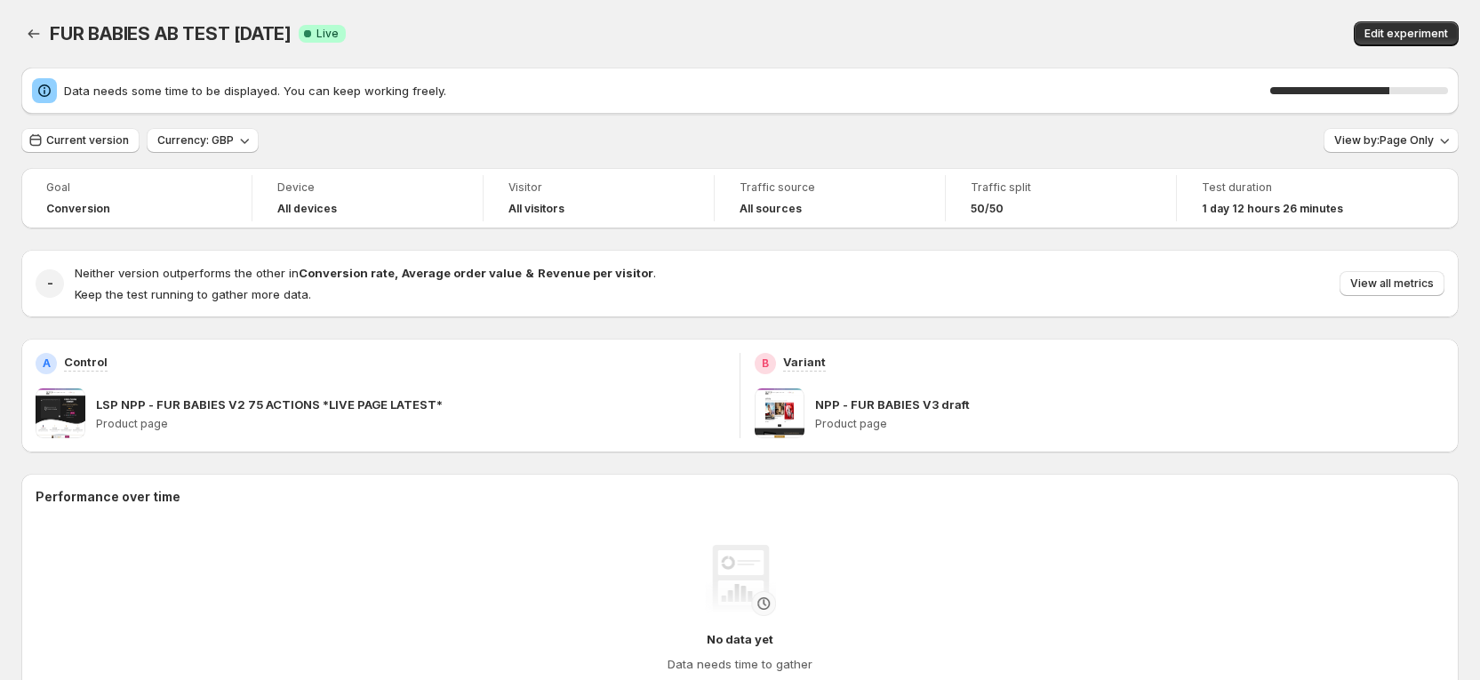 The width and height of the screenshot is (1480, 680). Describe the element at coordinates (327, 34) in the screenshot. I see `span: Live` at that location.